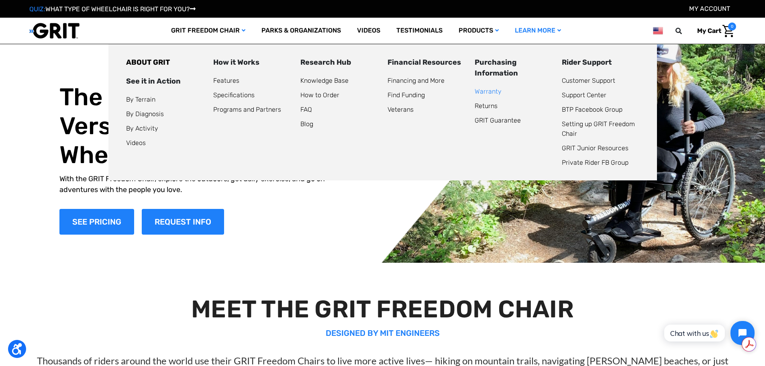 The height and width of the screenshot is (366, 765). Describe the element at coordinates (538, 31) in the screenshot. I see `a: Learn More` at that location.